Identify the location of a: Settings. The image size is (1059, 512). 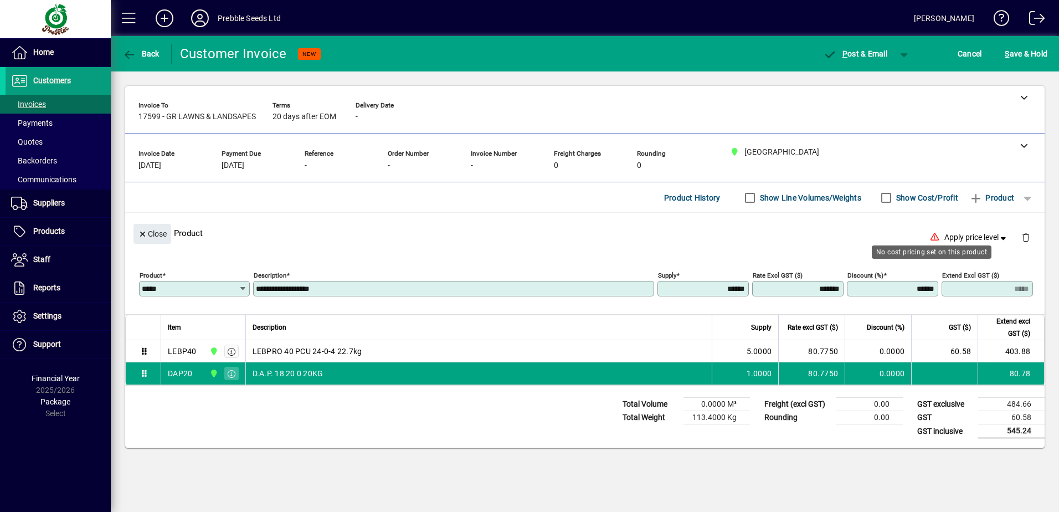
(58, 316).